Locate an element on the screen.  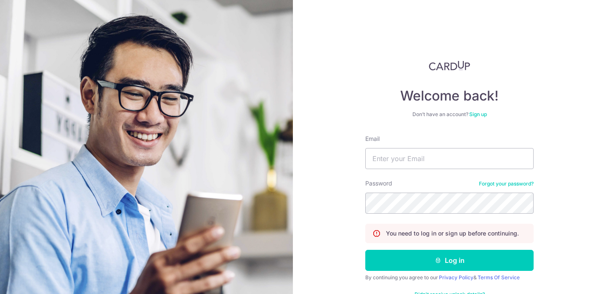
a: Forgot your password? is located at coordinates (506, 184).